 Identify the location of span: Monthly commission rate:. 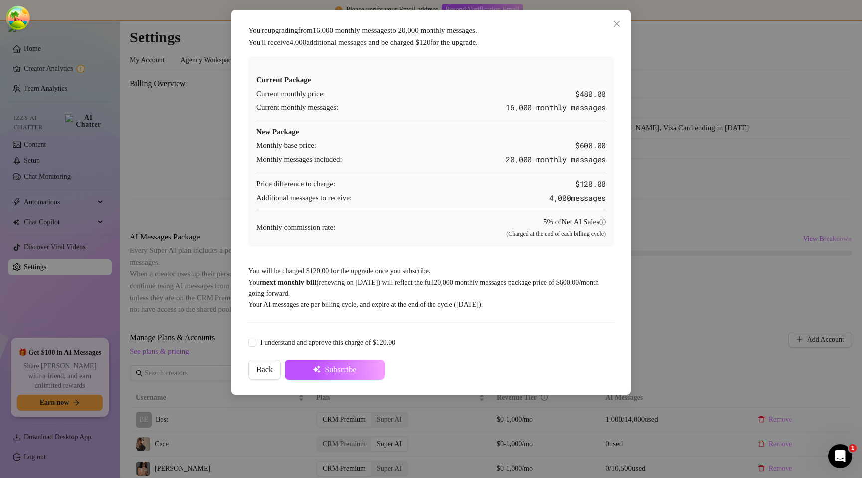
(296, 228).